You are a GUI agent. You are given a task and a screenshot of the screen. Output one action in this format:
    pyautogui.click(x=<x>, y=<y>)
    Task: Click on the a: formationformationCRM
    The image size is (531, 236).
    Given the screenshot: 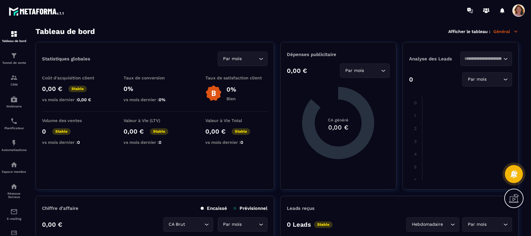 What is the action you would take?
    pyautogui.click(x=14, y=80)
    